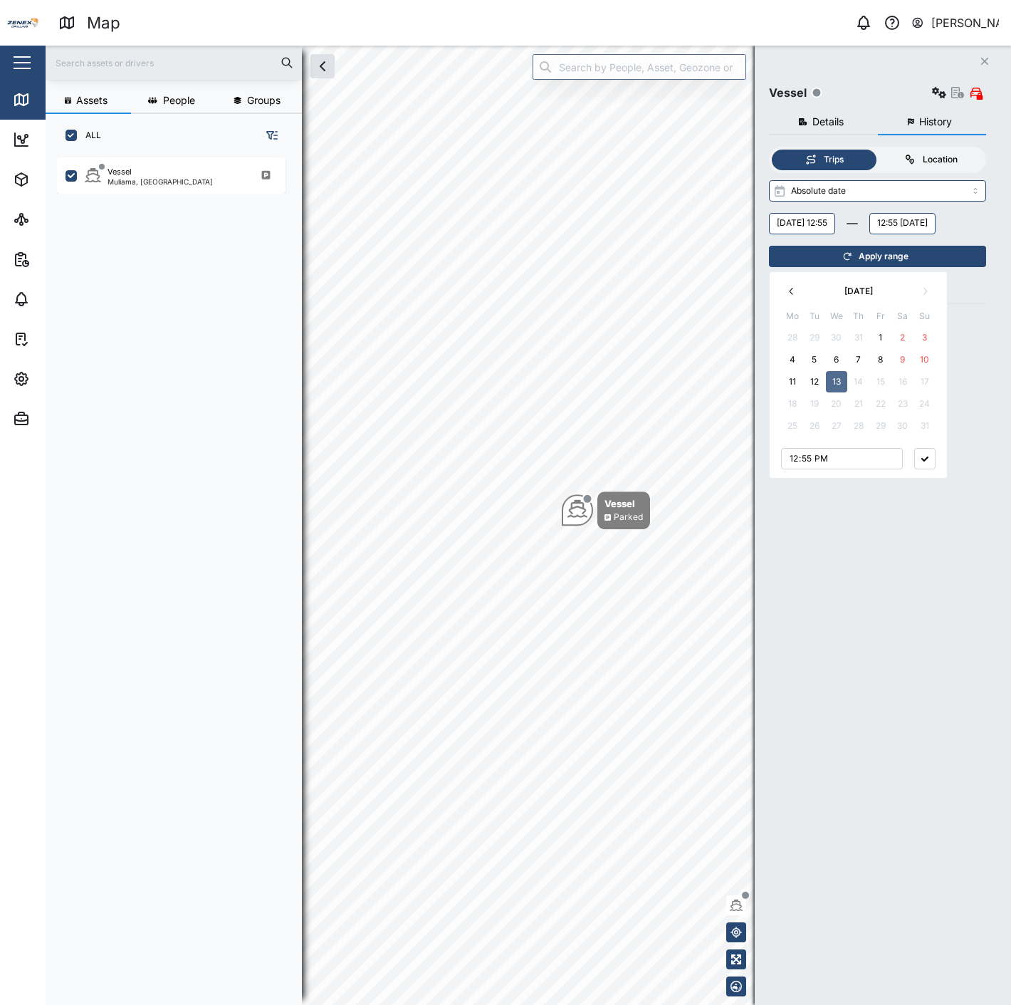  Describe the element at coordinates (606, 510) in the screenshot. I see `div: Map marker` at that location.